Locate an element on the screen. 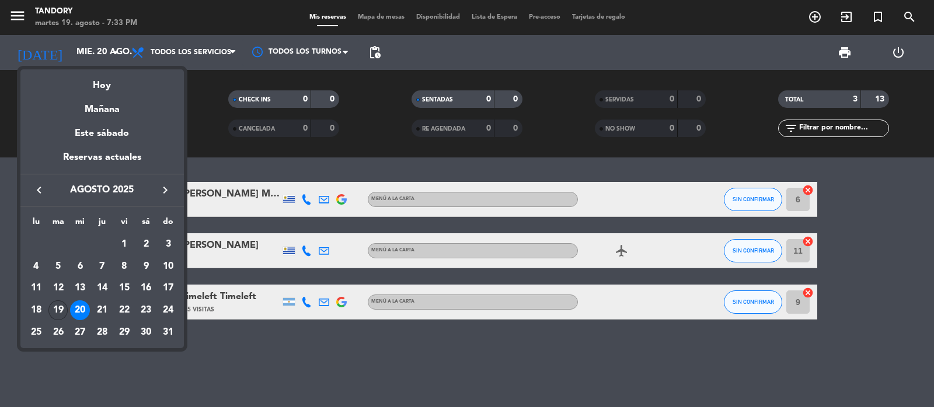 Image resolution: width=934 pixels, height=407 pixels. td: 2 de agosto de 2025 is located at coordinates (147, 245).